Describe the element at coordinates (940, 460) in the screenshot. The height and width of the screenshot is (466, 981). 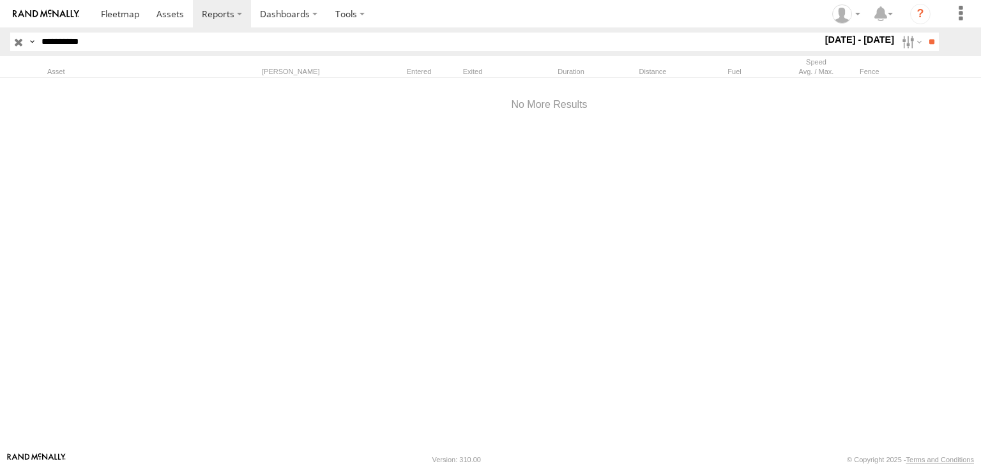
I see `a: Terms and Conditions` at that location.